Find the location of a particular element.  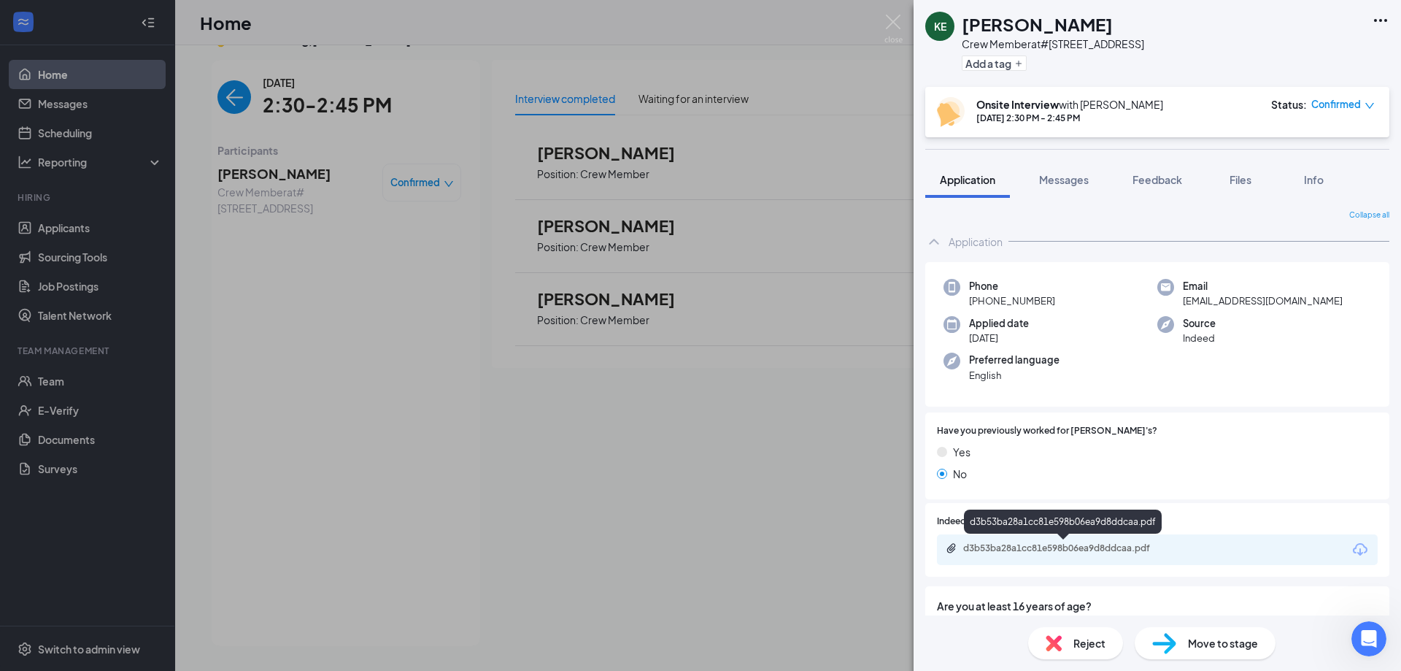

span: Yes is located at coordinates (962, 452).